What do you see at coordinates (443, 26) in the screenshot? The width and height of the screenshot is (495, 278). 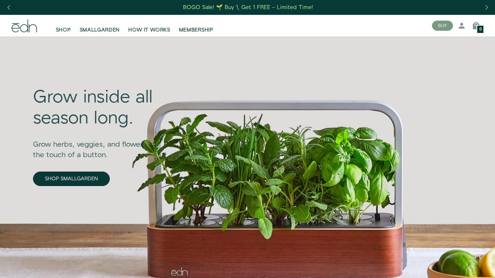 I see `button: BUY` at bounding box center [443, 26].